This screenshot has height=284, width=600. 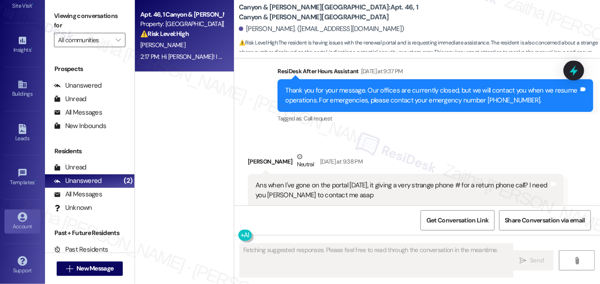 What do you see at coordinates (435, 73) in the screenshot?
I see `div: ResiDesk After Hours Assistant` at bounding box center [435, 73].